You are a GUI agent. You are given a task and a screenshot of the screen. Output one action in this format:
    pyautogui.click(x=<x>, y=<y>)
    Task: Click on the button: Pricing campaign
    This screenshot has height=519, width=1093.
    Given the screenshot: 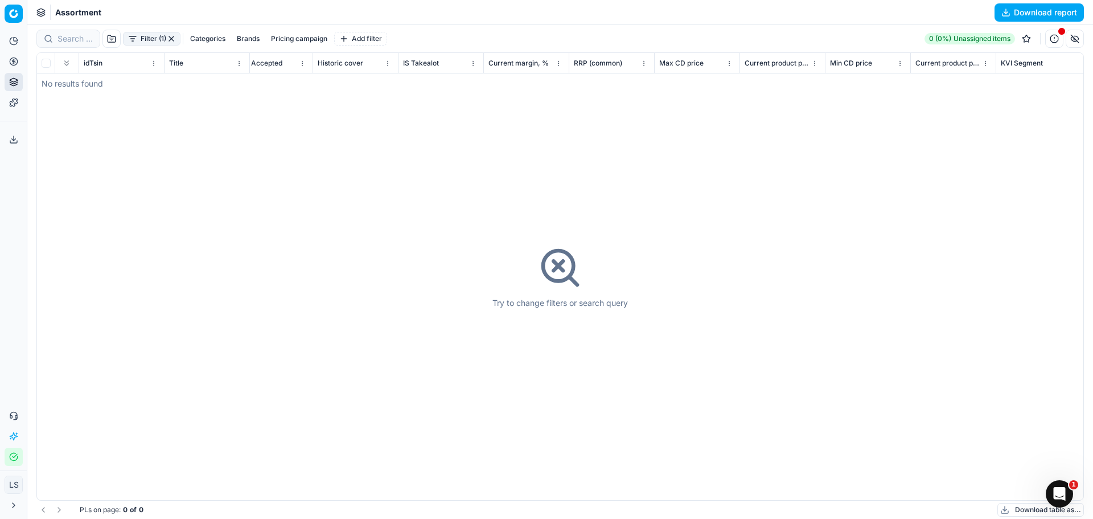 What is the action you would take?
    pyautogui.click(x=299, y=39)
    